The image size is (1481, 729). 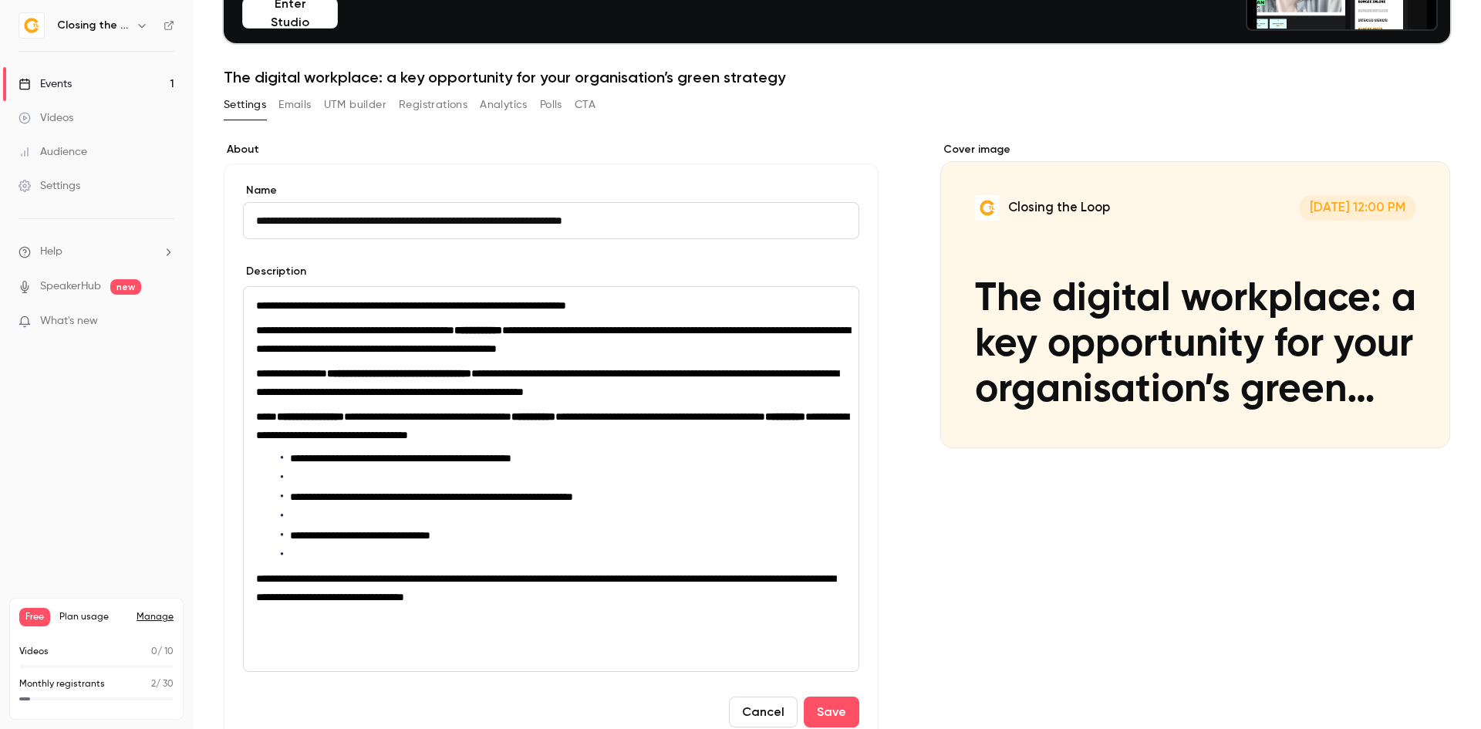 What do you see at coordinates (154, 652) in the screenshot?
I see `span: 0` at bounding box center [154, 652].